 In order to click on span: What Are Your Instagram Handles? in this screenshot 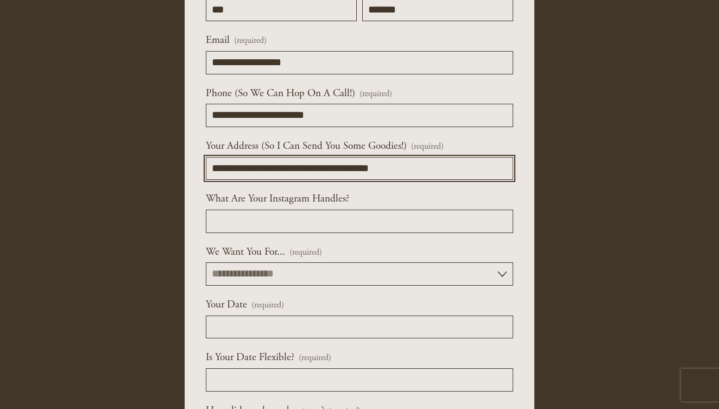, I will do `click(277, 199)`.